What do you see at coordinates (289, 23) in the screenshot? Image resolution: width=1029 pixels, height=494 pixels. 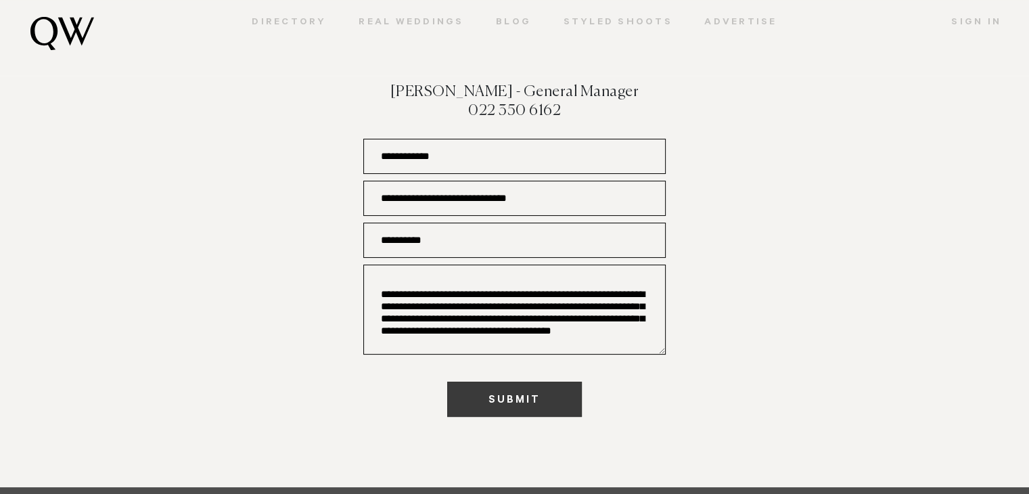 I see `a: Directory` at bounding box center [289, 23].